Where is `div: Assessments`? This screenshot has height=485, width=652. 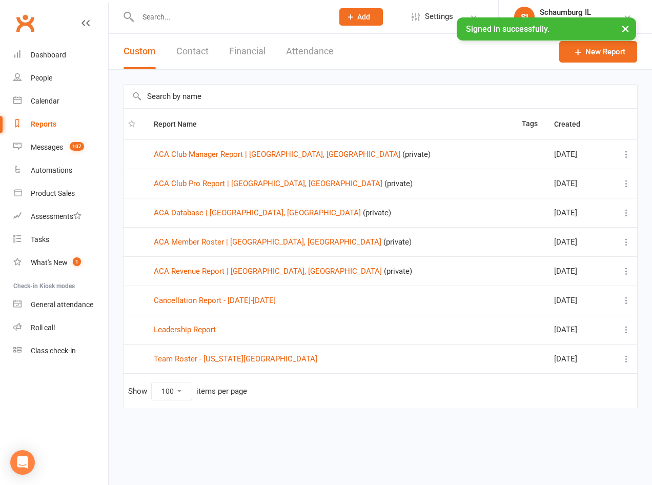
div: Assessments is located at coordinates (56, 216).